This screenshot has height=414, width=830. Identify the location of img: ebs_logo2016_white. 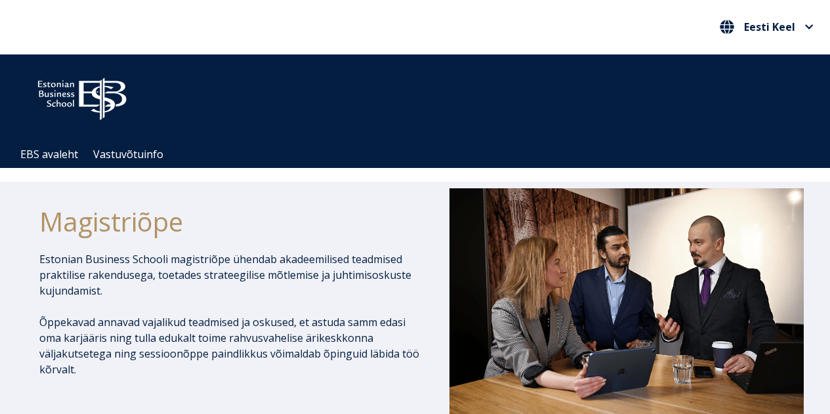
(82, 96).